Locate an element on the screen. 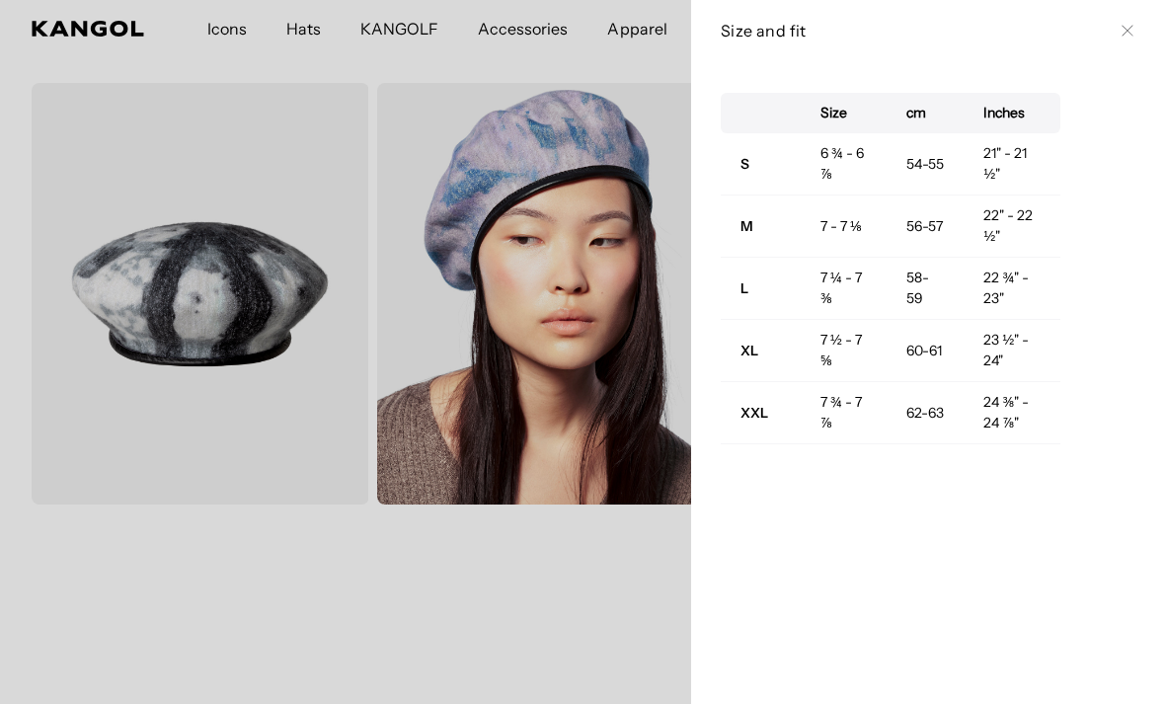  td: 7 ½ - 7 ⅝ is located at coordinates (843, 351).